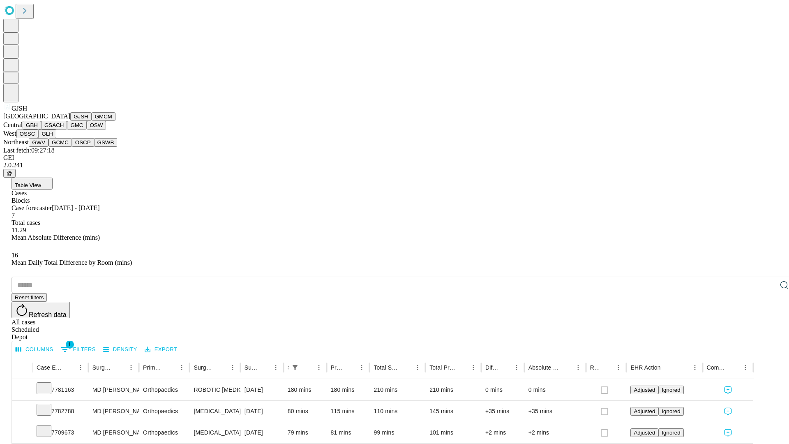  Describe the element at coordinates (453, 432) in the screenshot. I see `div: 101 mins` at that location.